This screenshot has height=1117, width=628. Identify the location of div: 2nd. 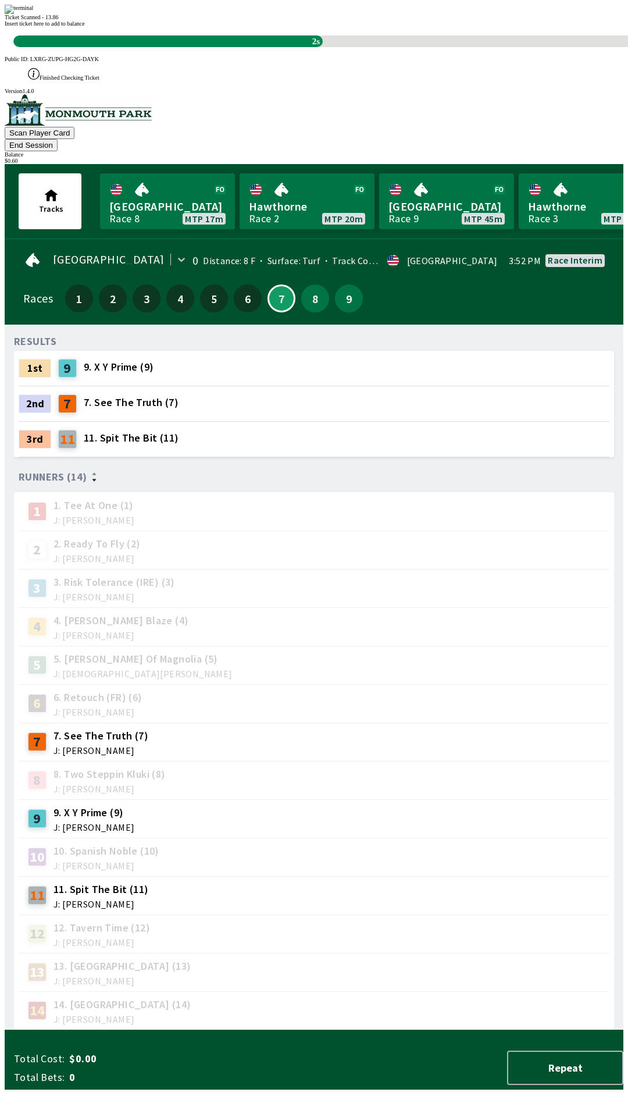
(35, 404).